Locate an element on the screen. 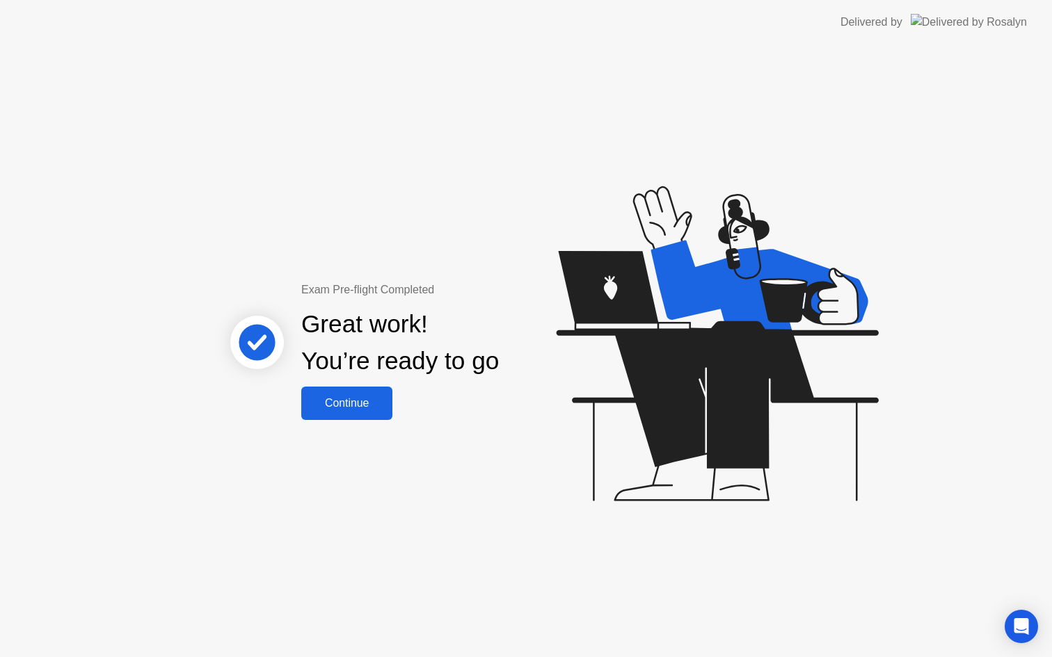  div: Continue is located at coordinates (346, 404).